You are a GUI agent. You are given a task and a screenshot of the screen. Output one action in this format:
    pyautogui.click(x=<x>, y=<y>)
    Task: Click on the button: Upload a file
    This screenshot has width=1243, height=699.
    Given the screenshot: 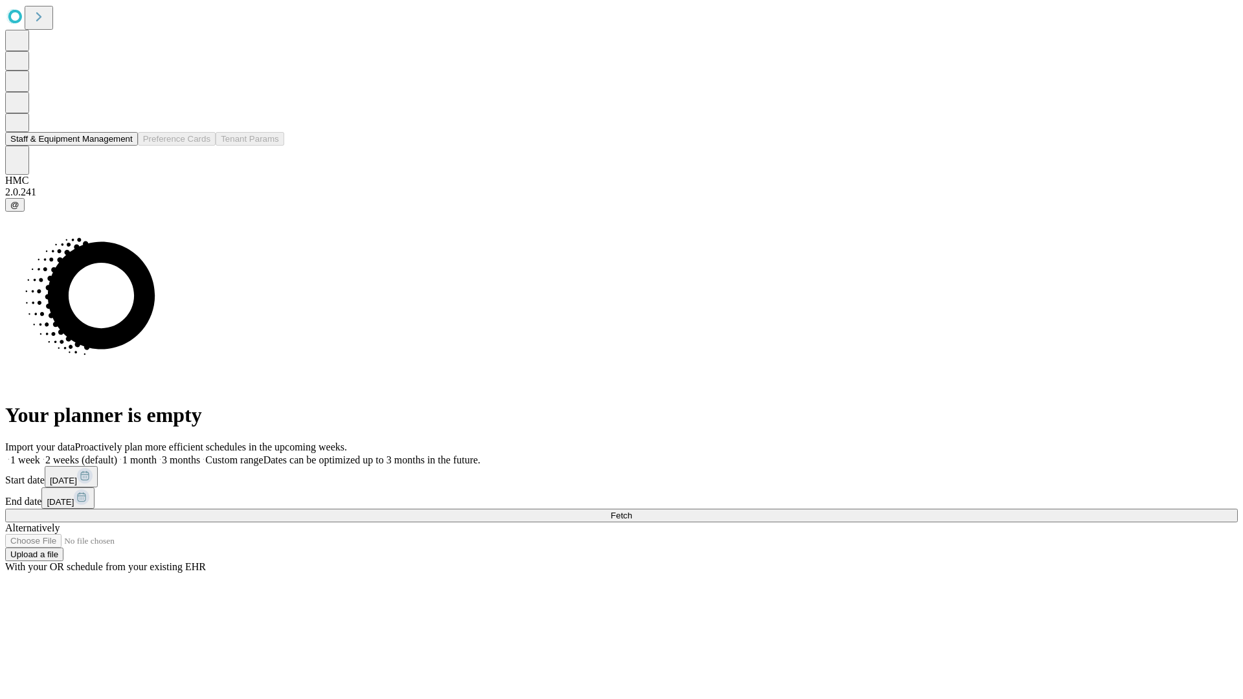 What is the action you would take?
    pyautogui.click(x=34, y=554)
    